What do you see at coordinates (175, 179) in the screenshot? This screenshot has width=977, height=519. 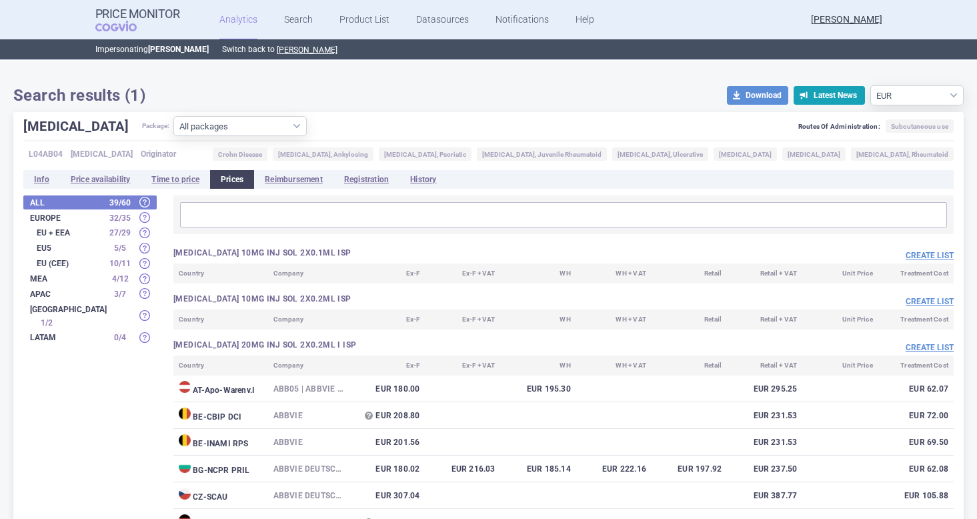 I see `li: Time to price` at bounding box center [175, 179].